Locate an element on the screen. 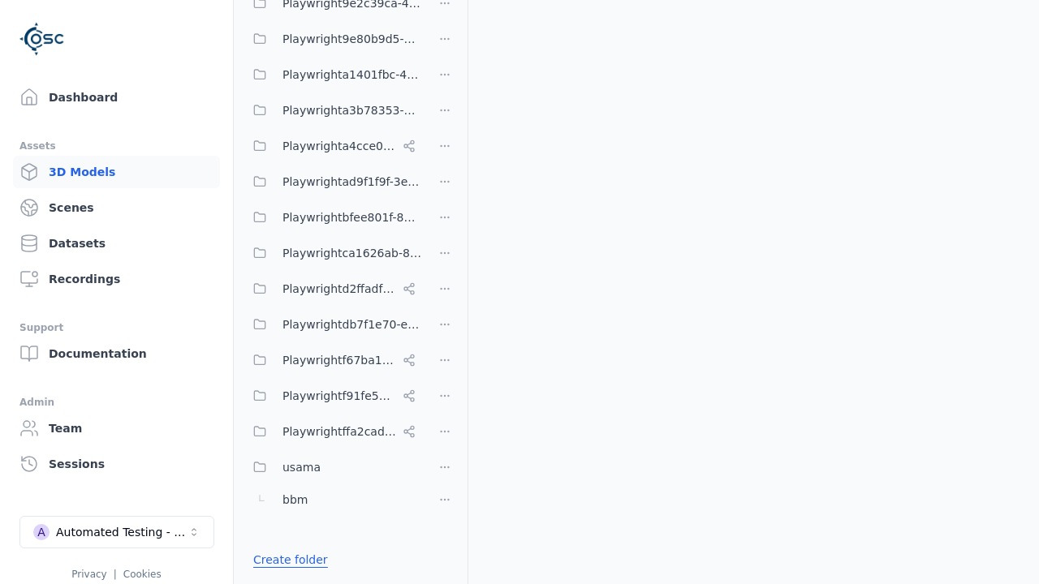 The height and width of the screenshot is (584, 1039). button: Playwrightad9f1f9f-3e6a-4231-8f19-c506bf64a382 is located at coordinates (333, 182).